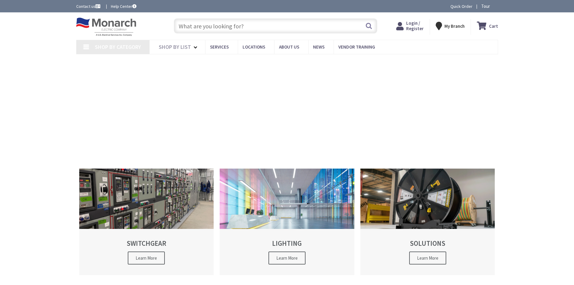 The image size is (574, 285). Describe the element at coordinates (415, 26) in the screenshot. I see `span: Login / Register` at that location.